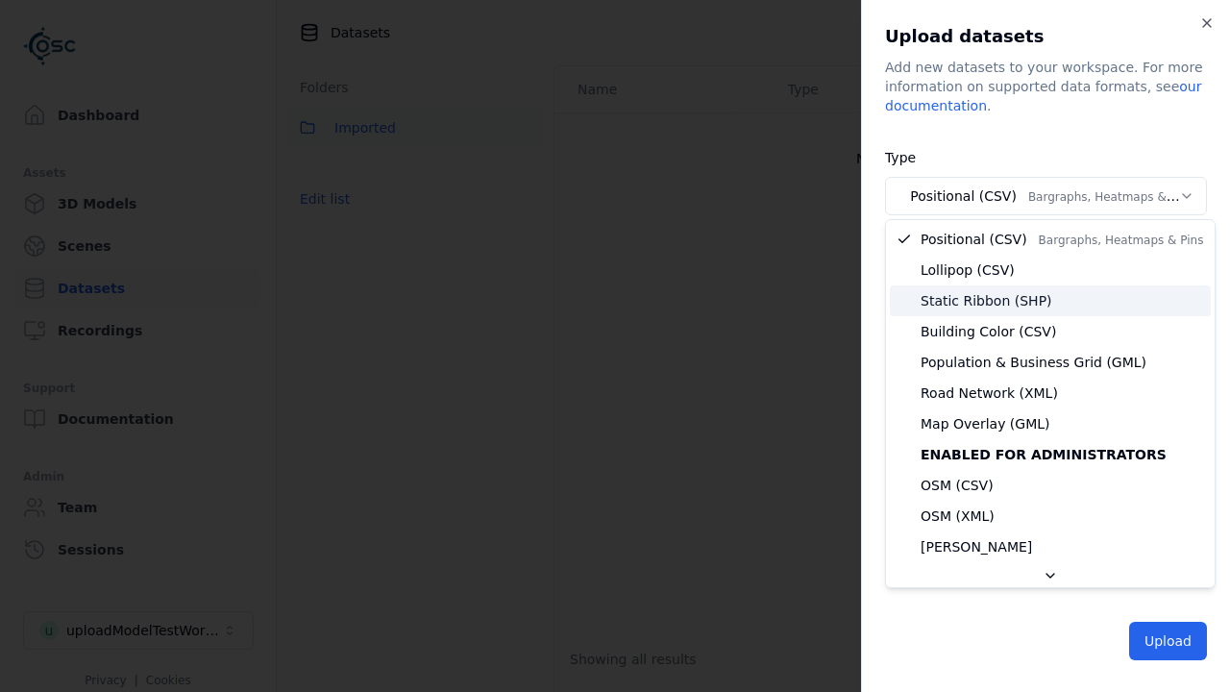 This screenshot has height=692, width=1230. Describe the element at coordinates (1122, 240) in the screenshot. I see `span: Bargraphs, Heatmaps & Pins` at that location.